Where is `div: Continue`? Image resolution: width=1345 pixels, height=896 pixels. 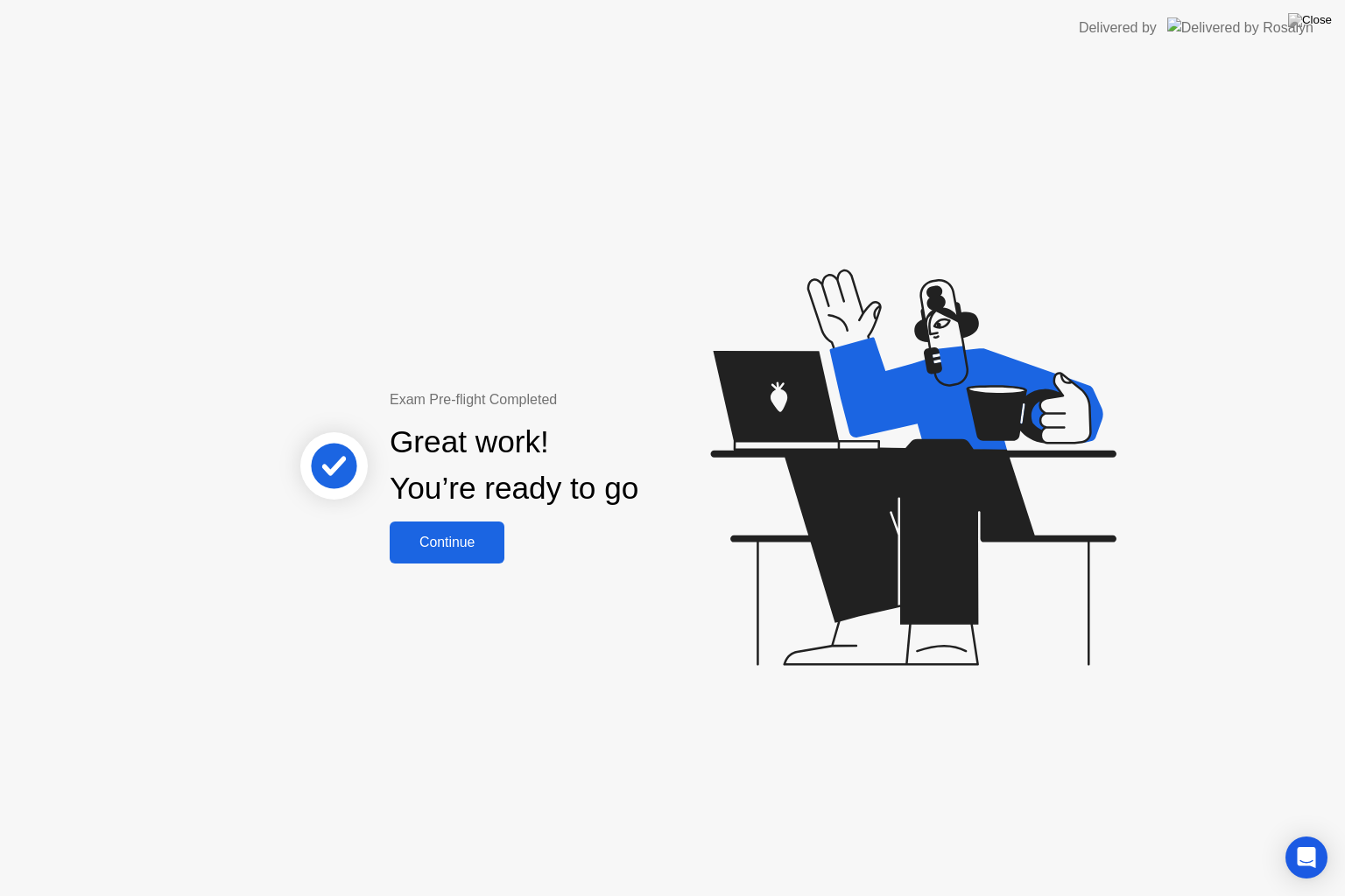
div: Continue is located at coordinates (447, 543).